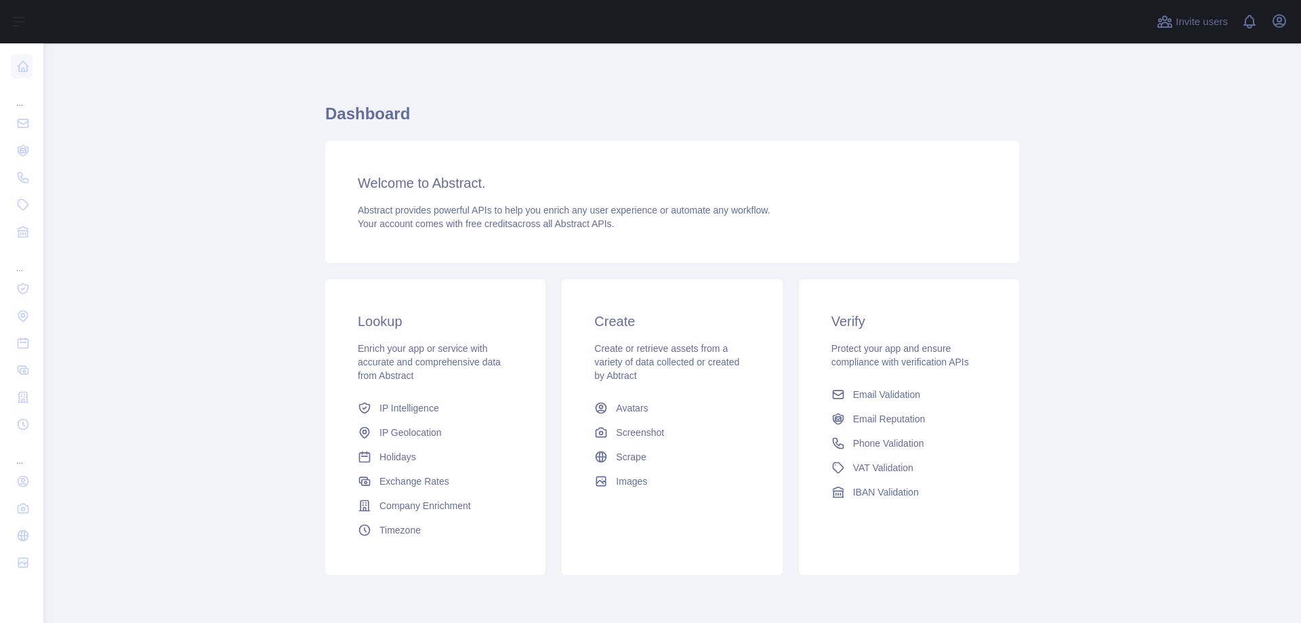 This screenshot has width=1301, height=623. Describe the element at coordinates (486, 224) in the screenshot. I see `span: Your account comes with across all Abstract APIs.` at that location.